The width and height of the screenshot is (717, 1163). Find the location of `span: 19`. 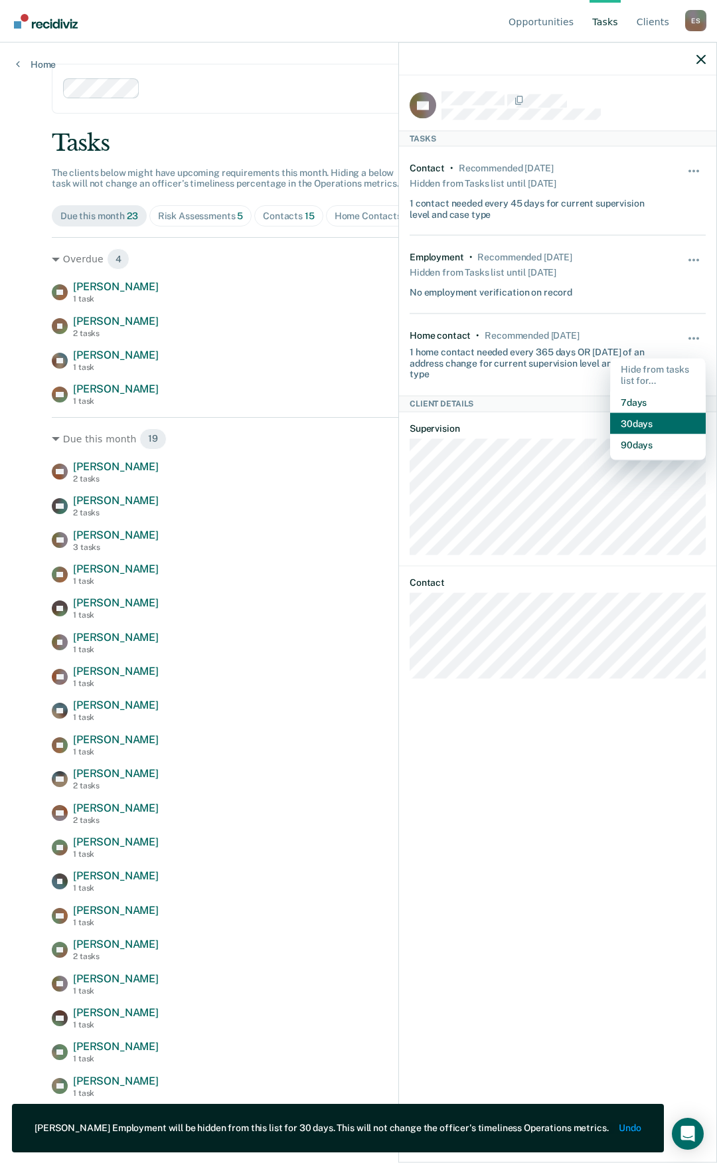

span: 19 is located at coordinates (153, 439).